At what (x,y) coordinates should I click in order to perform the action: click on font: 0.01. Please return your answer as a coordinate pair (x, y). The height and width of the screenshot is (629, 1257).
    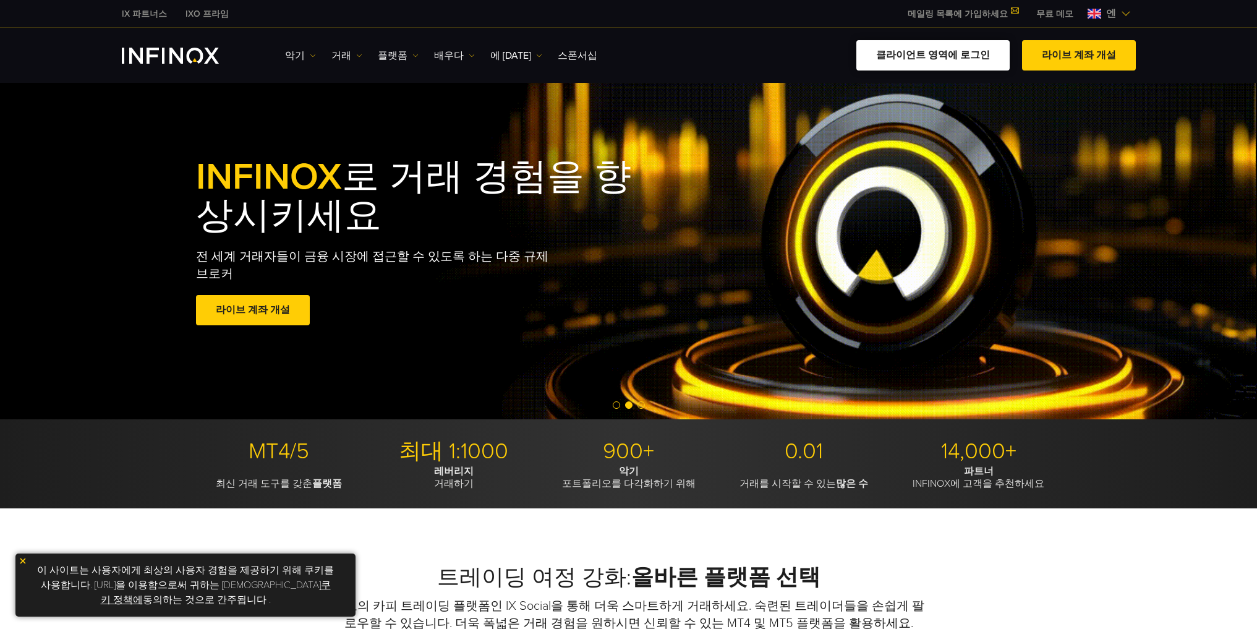
    Looking at the image, I should click on (804, 451).